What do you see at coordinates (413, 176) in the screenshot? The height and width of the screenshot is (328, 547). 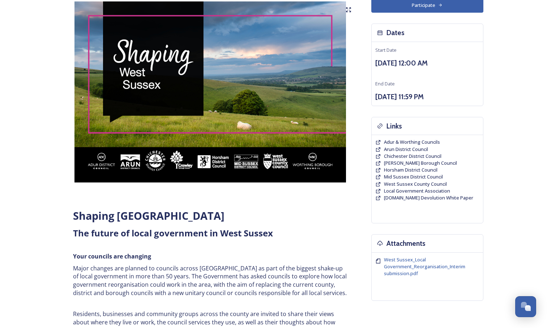 I see `a: Mid Sussex District Council` at bounding box center [413, 176].